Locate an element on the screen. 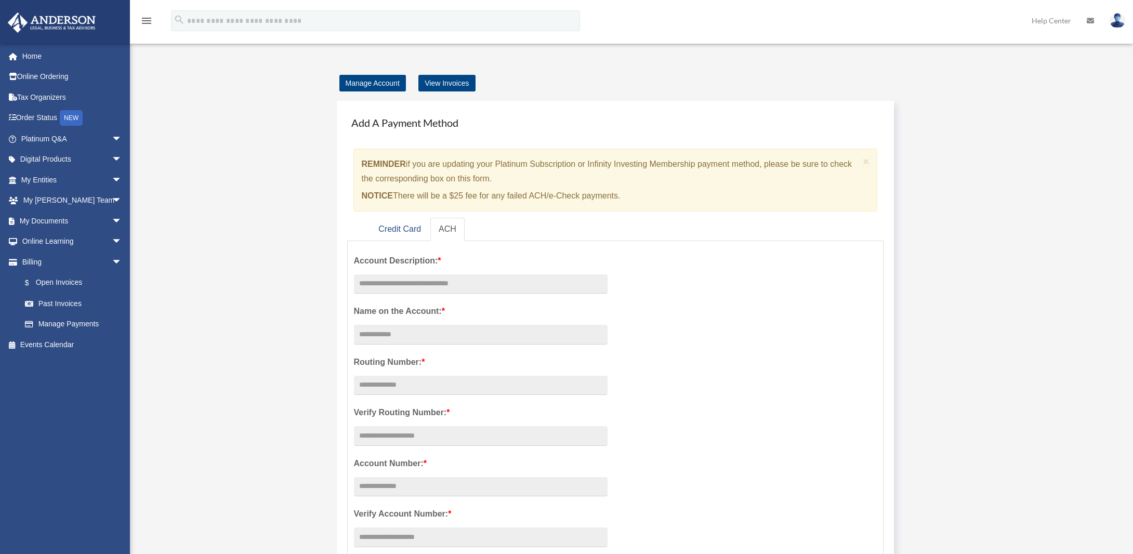 The height and width of the screenshot is (554, 1133). strong: REMINDER is located at coordinates (383, 164).